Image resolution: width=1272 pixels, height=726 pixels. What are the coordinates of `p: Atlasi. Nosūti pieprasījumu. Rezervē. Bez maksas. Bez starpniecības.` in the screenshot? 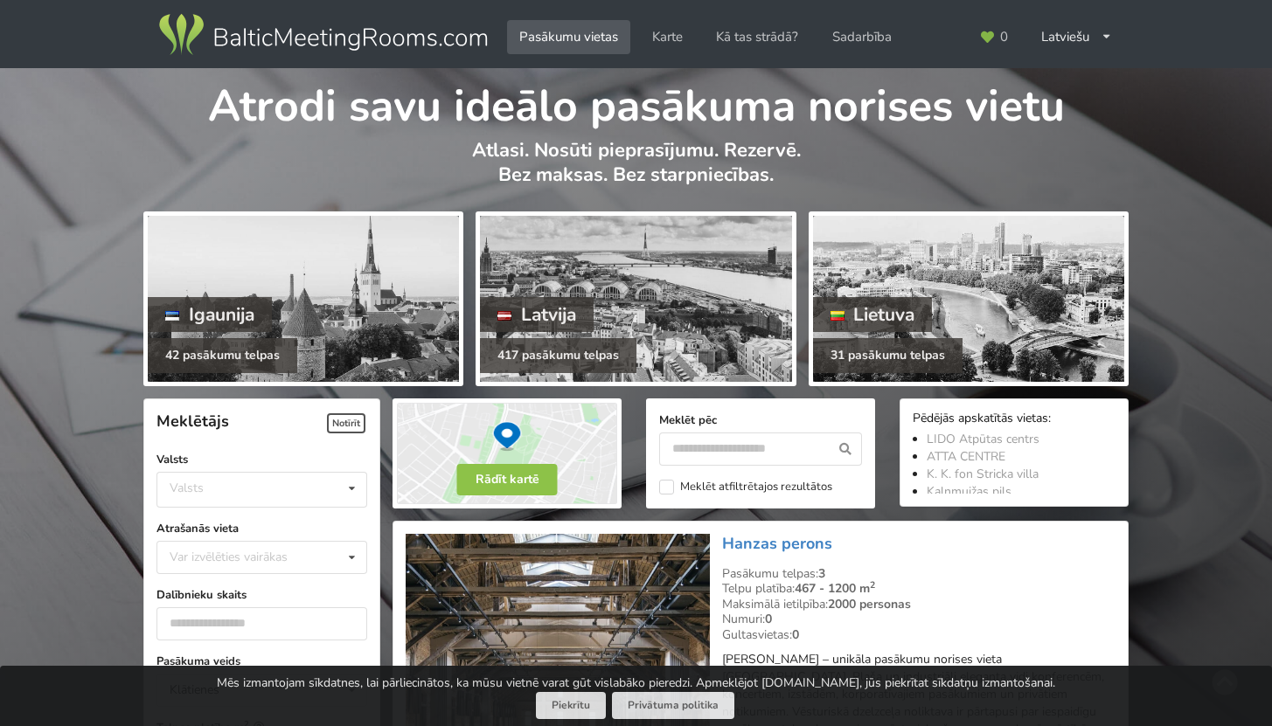 It's located at (635, 171).